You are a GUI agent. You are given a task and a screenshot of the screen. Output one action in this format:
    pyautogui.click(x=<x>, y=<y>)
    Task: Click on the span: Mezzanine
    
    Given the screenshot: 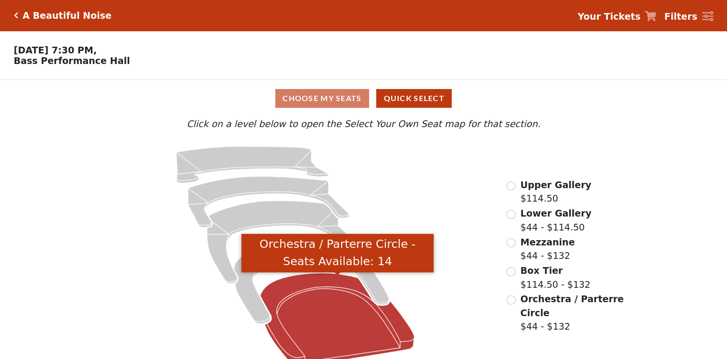 What is the action you would take?
    pyautogui.click(x=548, y=242)
    